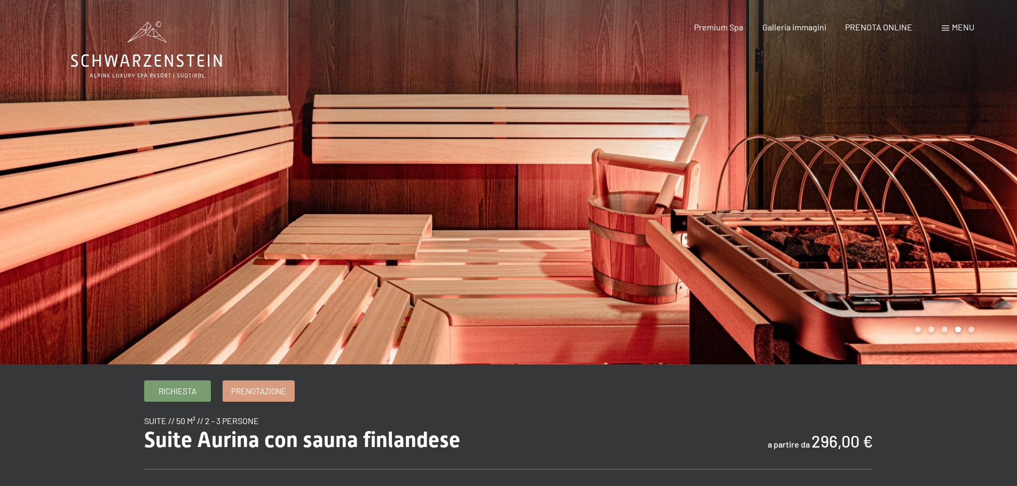 This screenshot has width=1017, height=486. What do you see at coordinates (794, 27) in the screenshot?
I see `span: Galleria immagini` at bounding box center [794, 27].